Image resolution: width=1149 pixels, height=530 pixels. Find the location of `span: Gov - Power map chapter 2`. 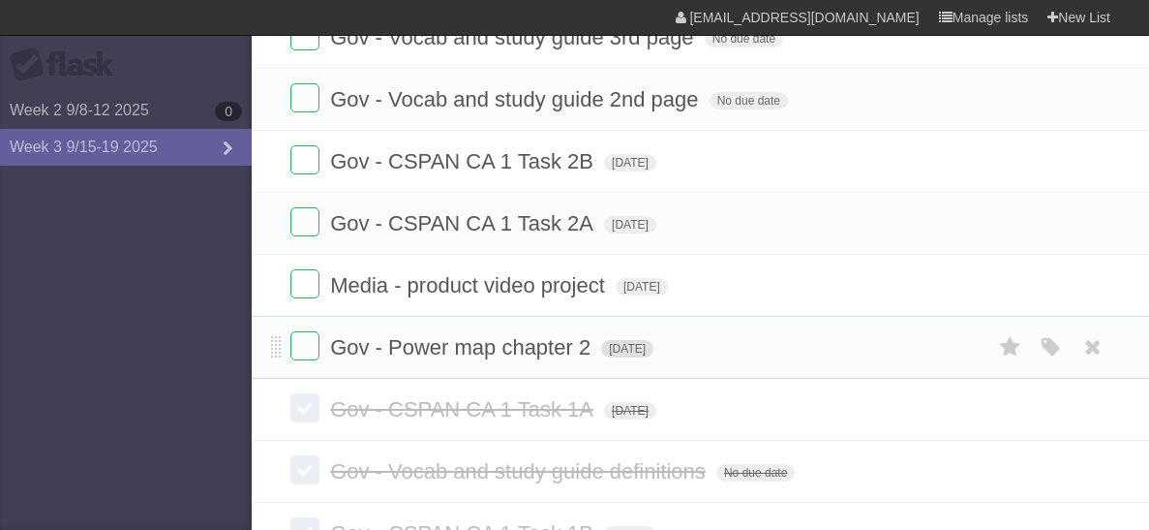

span: Gov - Power map chapter 2 is located at coordinates (463, 347).